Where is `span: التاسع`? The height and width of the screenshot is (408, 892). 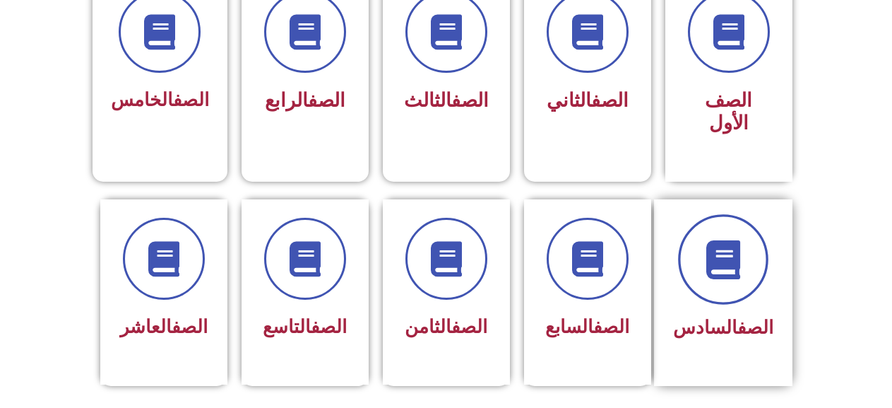 span: التاسع is located at coordinates (305, 326).